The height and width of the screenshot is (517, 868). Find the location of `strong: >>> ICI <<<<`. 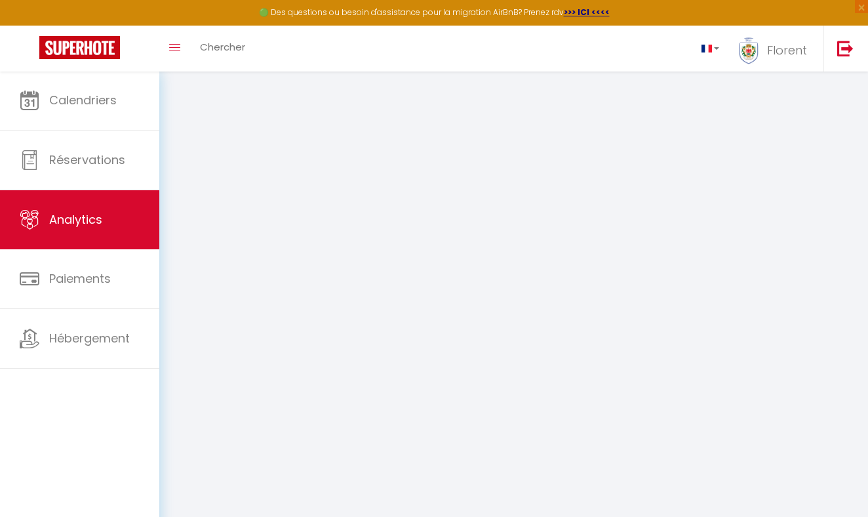

strong: >>> ICI <<<< is located at coordinates (587, 12).